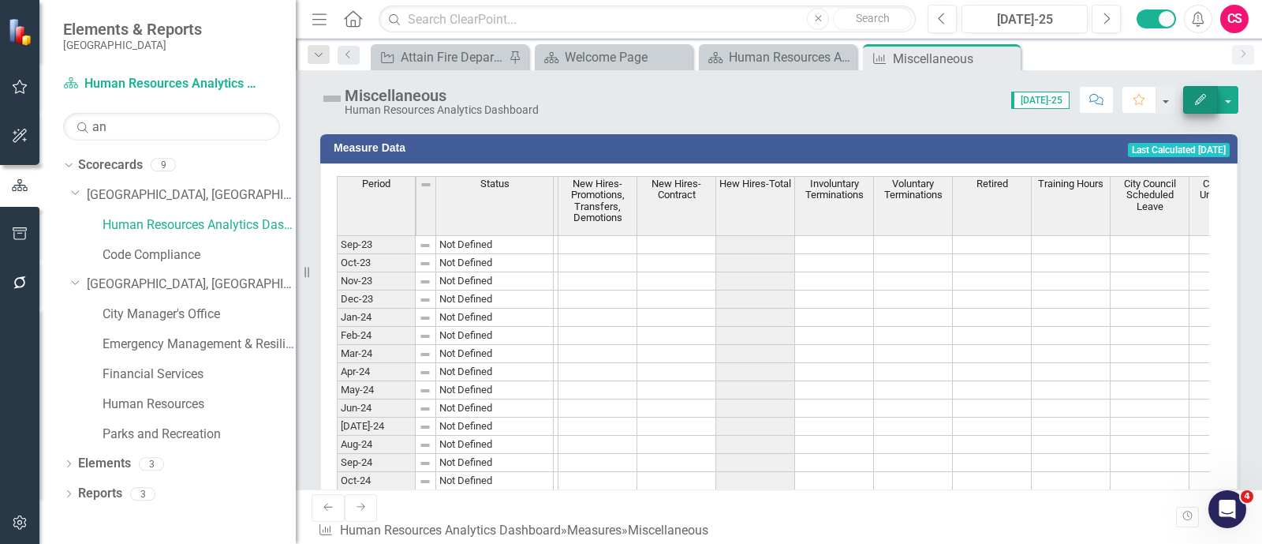 The height and width of the screenshot is (544, 1262). I want to click on span: New Hires-Contract, so click(676, 189).